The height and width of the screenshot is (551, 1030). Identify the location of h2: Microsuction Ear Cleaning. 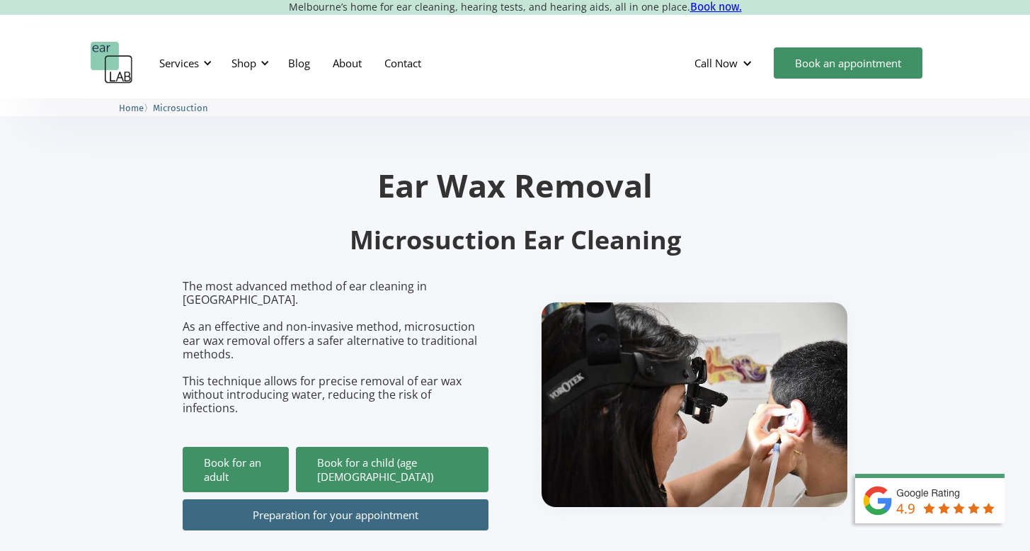
(516, 240).